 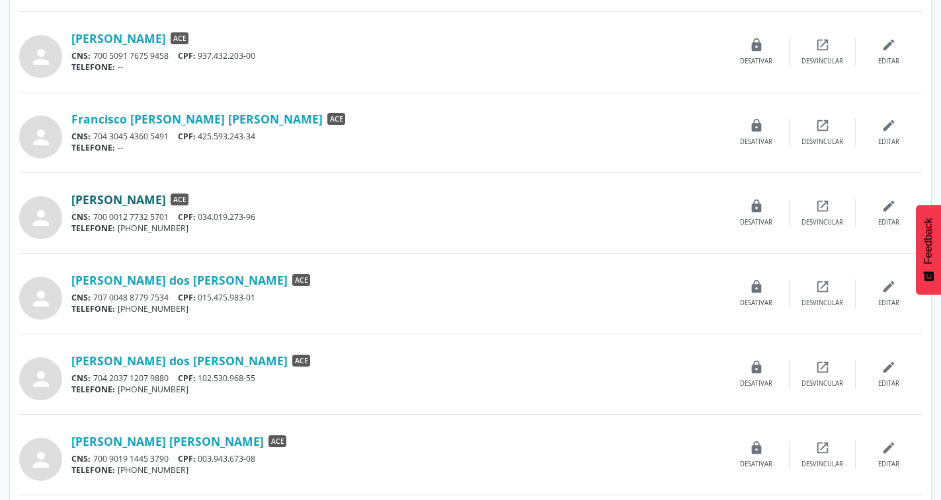 I want to click on div: 704 2037 1207 9880 102.530.968-55, so click(x=397, y=378).